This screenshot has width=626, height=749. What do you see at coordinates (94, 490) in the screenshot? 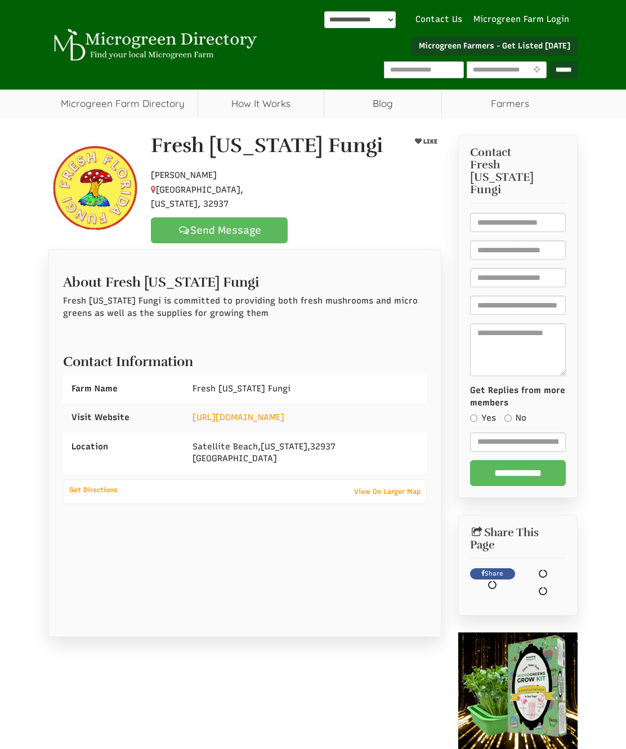
I see `a: Get Directions` at bounding box center [94, 490].